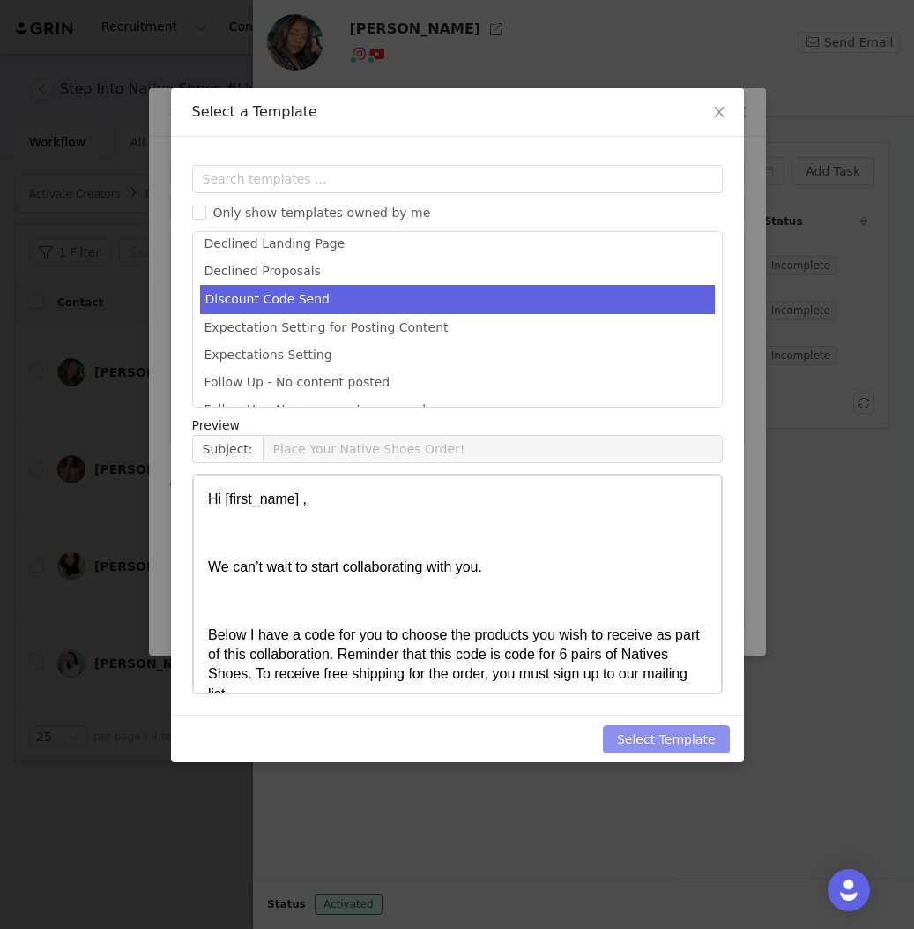 The width and height of the screenshot is (914, 929). Describe the element at coordinates (458, 355) in the screenshot. I see `li: Expectations Setting` at that location.